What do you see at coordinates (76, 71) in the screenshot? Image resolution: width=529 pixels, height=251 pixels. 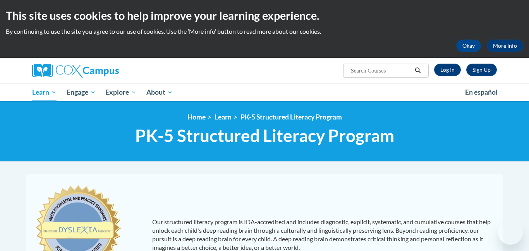 I see `img: Cox Campus` at bounding box center [76, 71].